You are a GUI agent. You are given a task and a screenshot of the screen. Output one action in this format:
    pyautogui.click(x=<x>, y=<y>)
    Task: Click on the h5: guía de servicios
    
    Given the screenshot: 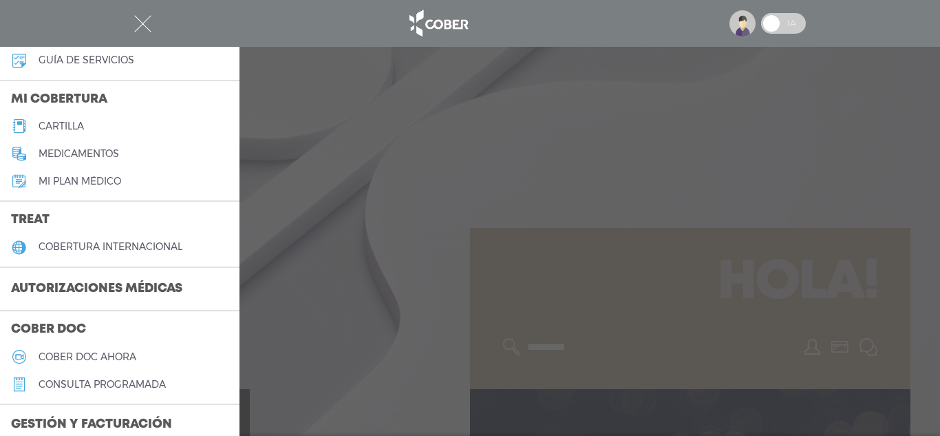 What is the action you would take?
    pyautogui.click(x=86, y=60)
    